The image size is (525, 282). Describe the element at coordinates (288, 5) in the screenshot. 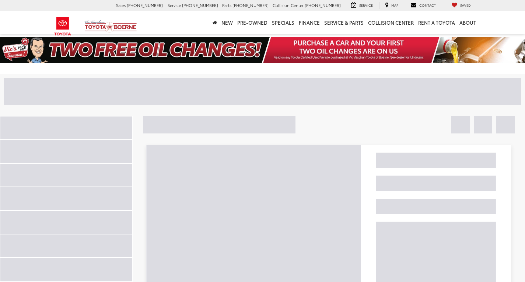

I see `span: Collision Center` at that location.